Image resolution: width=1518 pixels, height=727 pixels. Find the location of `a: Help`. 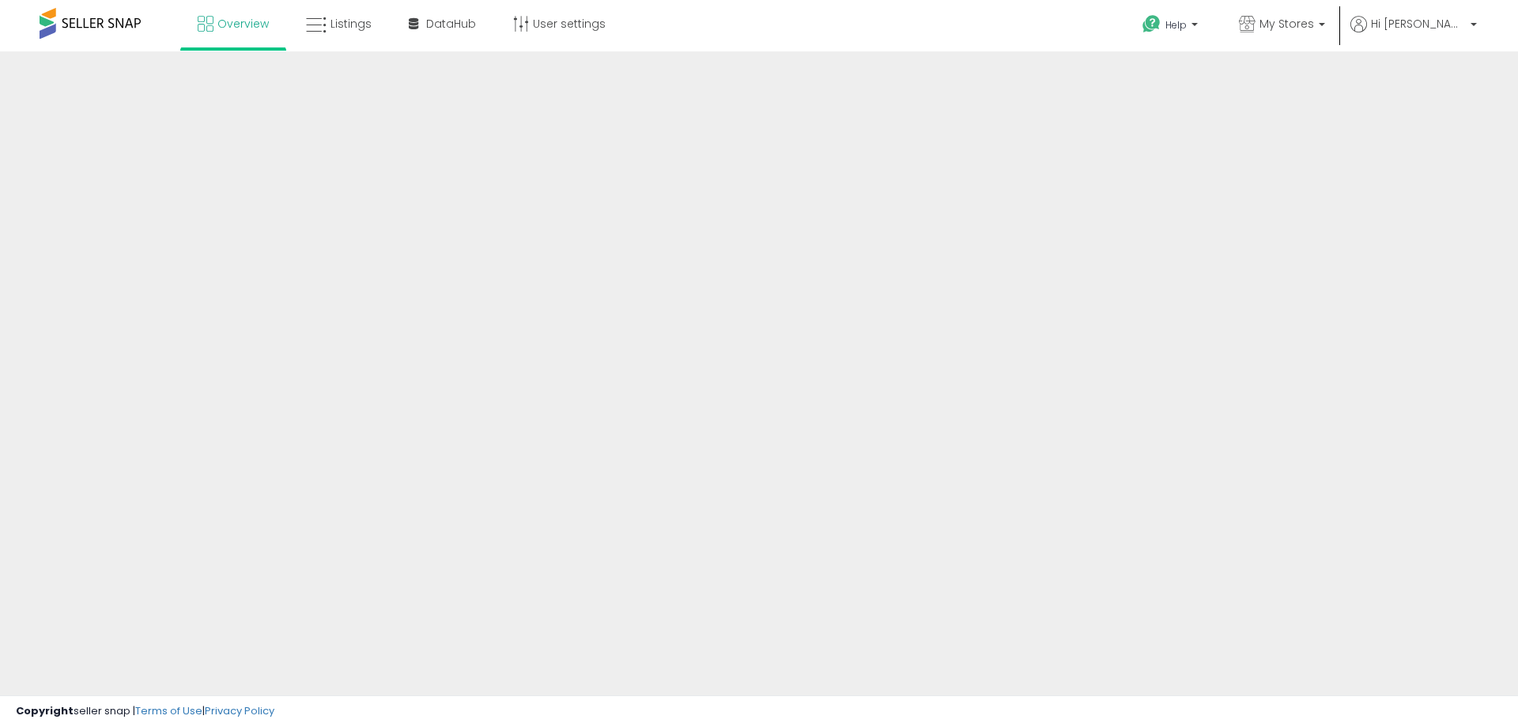

a: Help is located at coordinates (1172, 27).